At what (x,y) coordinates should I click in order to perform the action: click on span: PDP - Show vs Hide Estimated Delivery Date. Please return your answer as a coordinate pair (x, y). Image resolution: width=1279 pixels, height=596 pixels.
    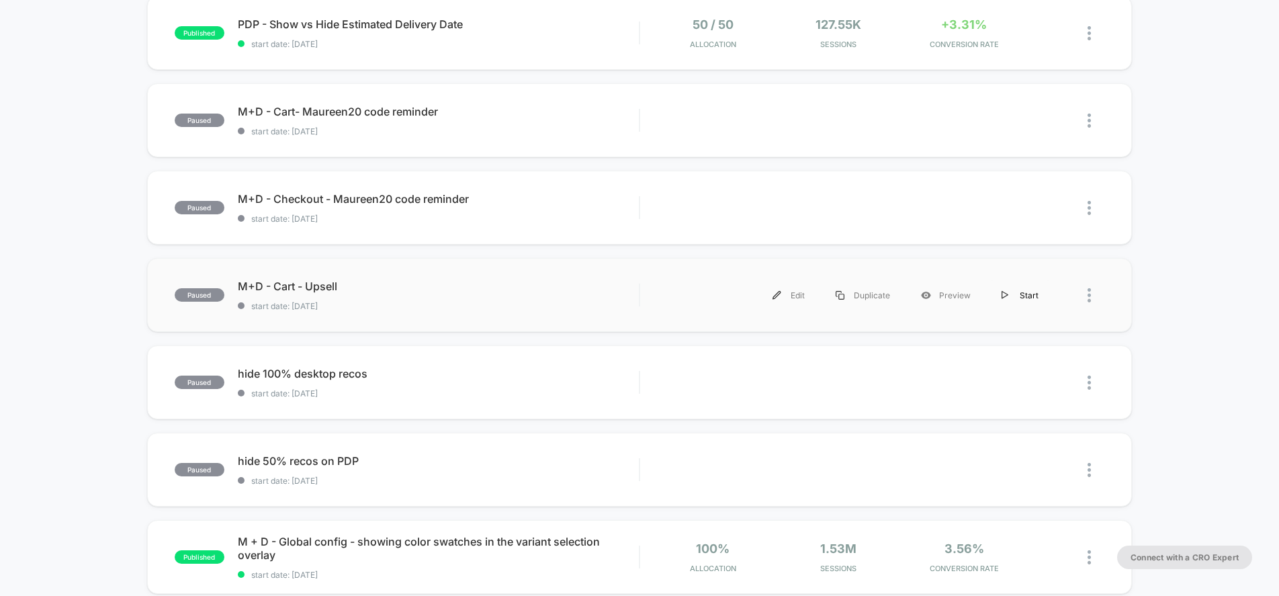
    Looking at the image, I should click on (438, 24).